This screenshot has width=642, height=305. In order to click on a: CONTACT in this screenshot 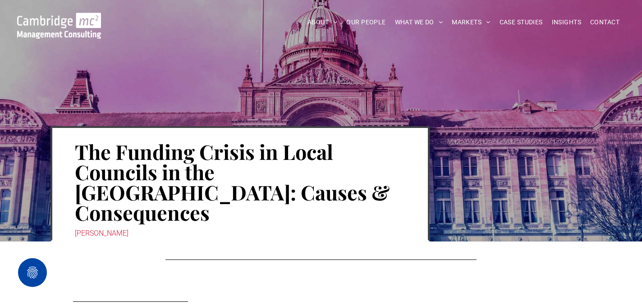, I will do `click(605, 22)`.